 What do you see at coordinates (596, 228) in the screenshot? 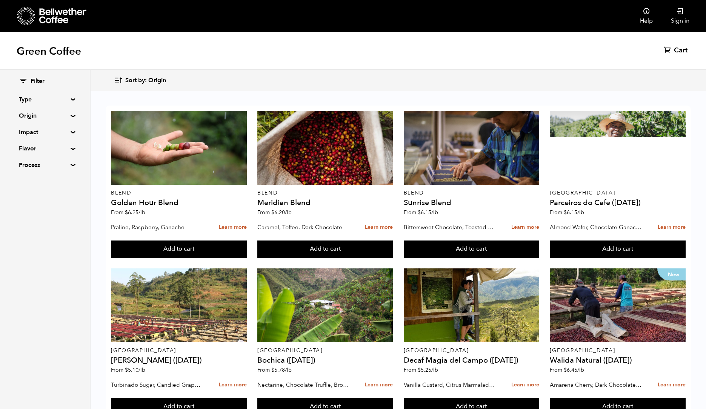
I see `p: Almond Wafer, Chocolate Ganache, Bing Cherry` at bounding box center [596, 228].